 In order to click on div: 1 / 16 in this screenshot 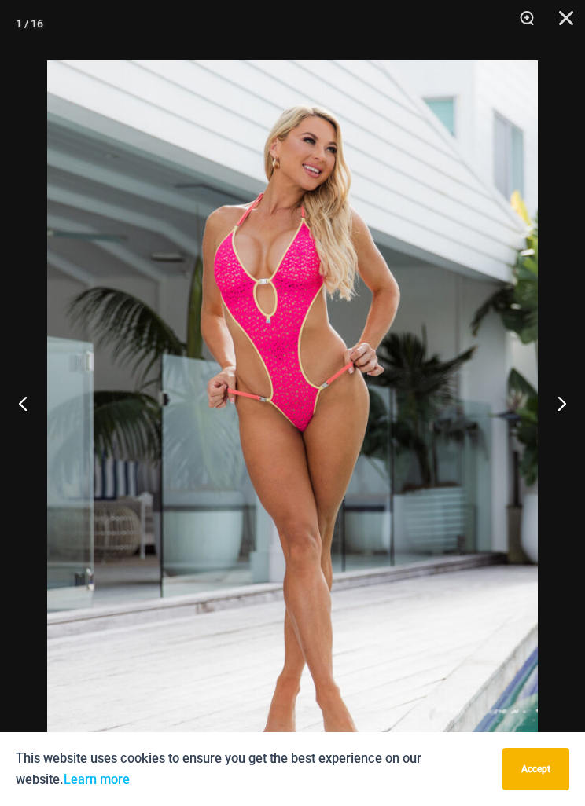, I will do `click(29, 24)`.